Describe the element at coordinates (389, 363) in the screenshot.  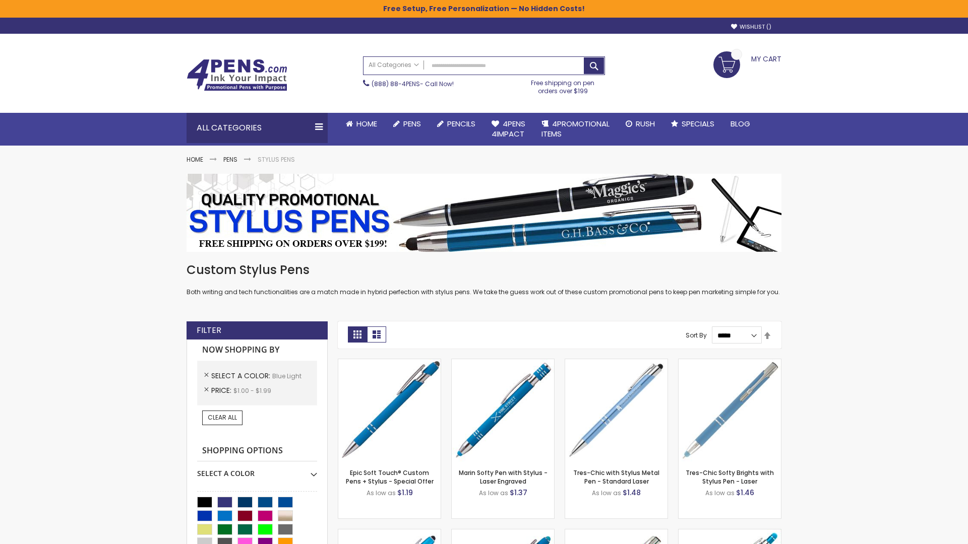
I see `a: 4P-MS8B-Blue - Light` at that location.